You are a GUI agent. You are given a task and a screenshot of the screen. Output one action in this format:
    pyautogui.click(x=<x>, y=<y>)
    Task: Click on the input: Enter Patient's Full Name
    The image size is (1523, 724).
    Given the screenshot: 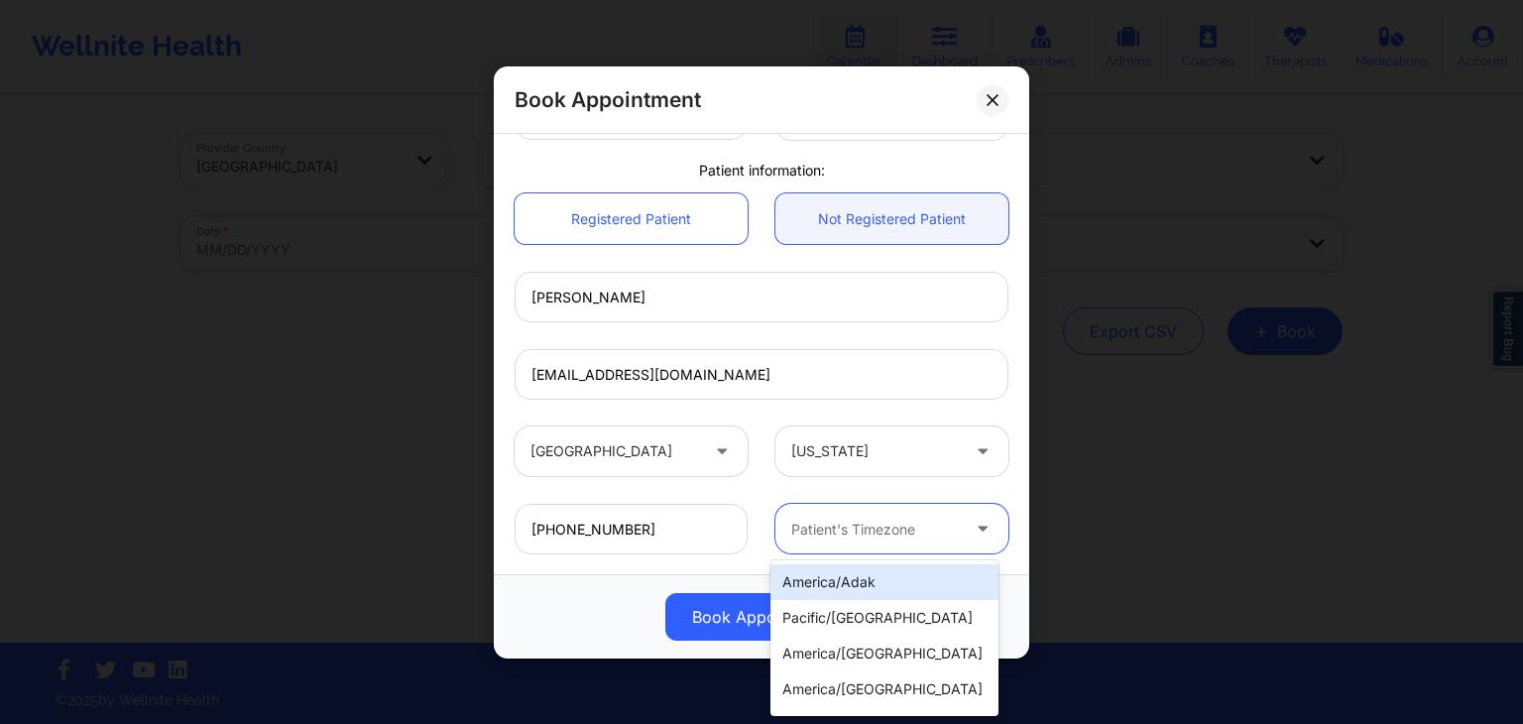 What is the action you would take?
    pyautogui.click(x=761, y=296)
    